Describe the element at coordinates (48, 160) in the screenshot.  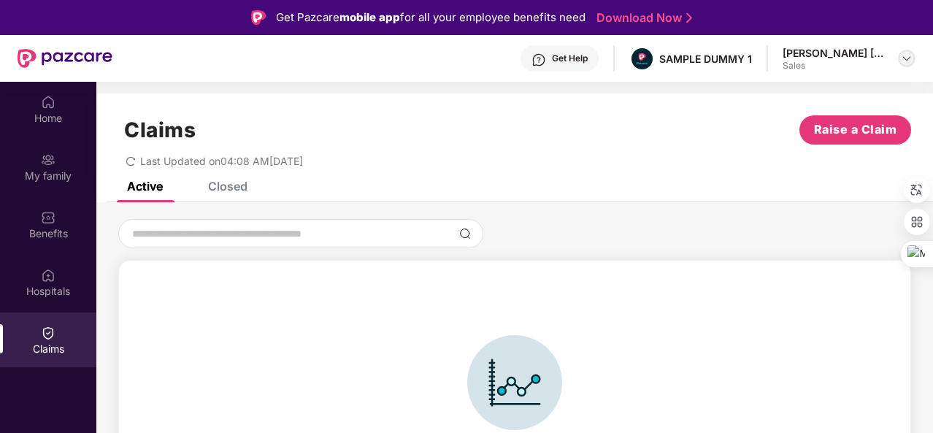
I see `img: svg+xml;base64,PHN2ZyB3aWR0aD0iMjAiIGhlaWdodD0iMjAiIHZpZXdCb3g9IjAgMCAyMCAyMCIgZmlsbD0ibm9uZSIgeG...` at that location.